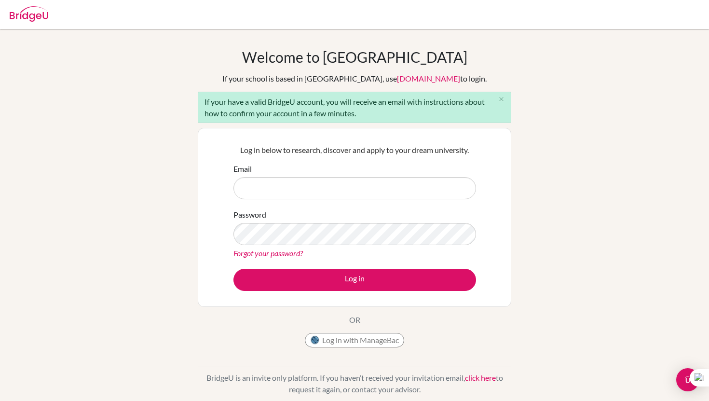  Describe the element at coordinates (243, 169) in the screenshot. I see `label: Email` at that location.